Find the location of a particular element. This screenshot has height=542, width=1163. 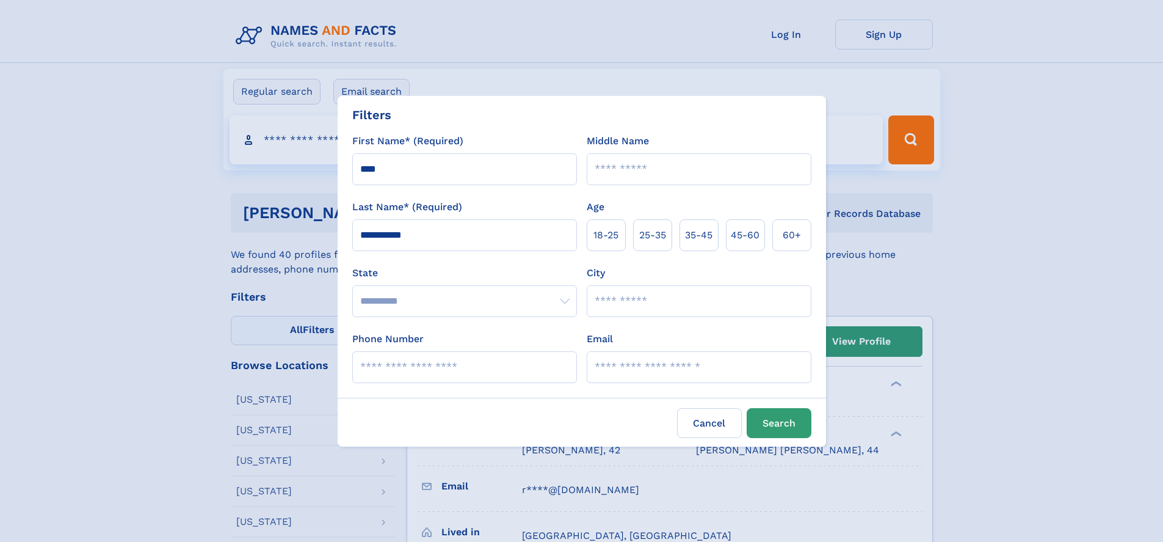

label: City is located at coordinates (596, 273).